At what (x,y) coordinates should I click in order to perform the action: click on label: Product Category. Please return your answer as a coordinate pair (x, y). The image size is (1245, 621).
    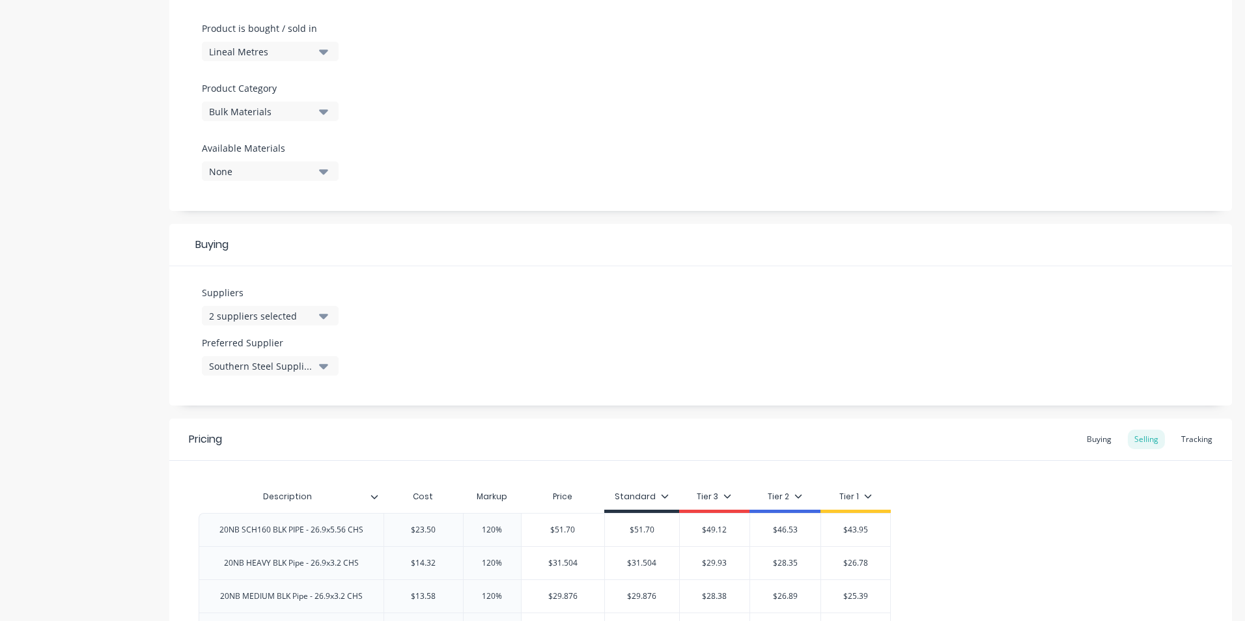
    Looking at the image, I should click on (267, 88).